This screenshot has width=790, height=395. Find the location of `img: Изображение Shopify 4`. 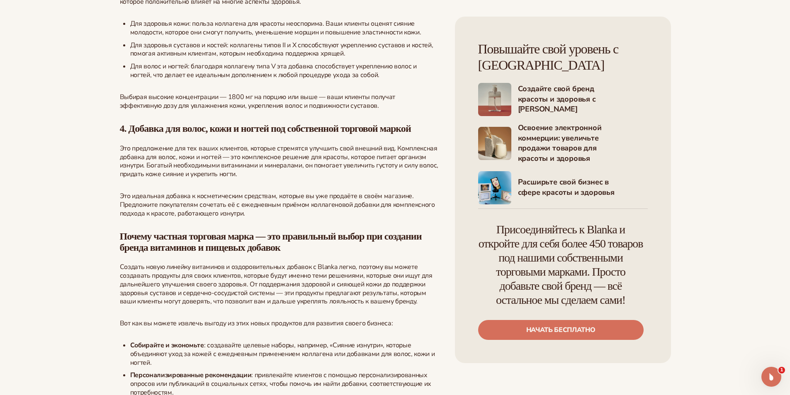

img: Изображение Shopify 4 is located at coordinates (495, 188).